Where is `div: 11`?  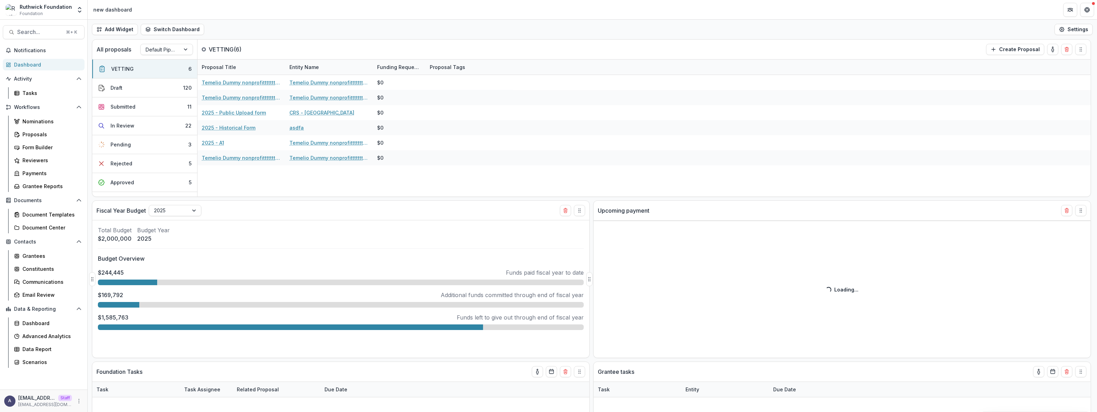
div: 11 is located at coordinates (189, 107).